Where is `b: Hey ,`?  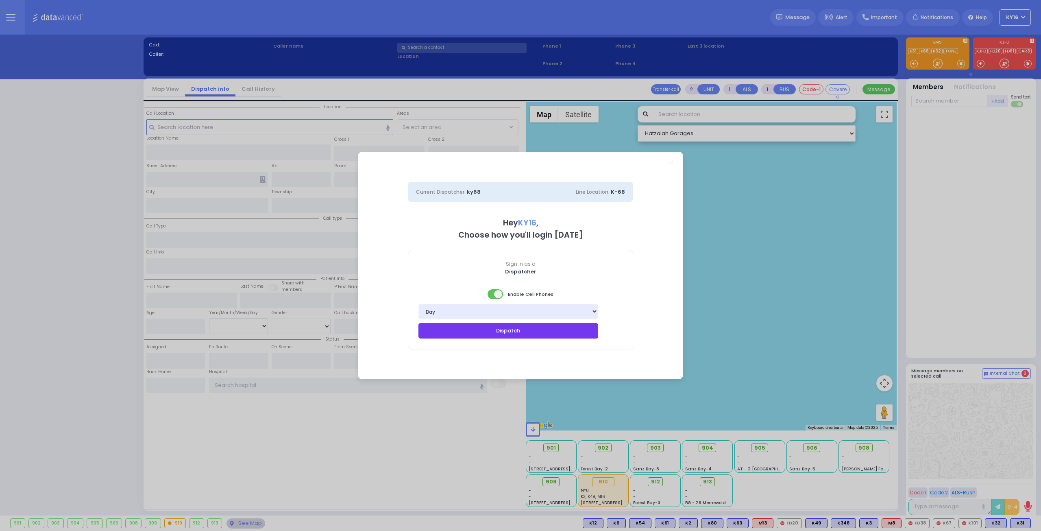 b: Hey , is located at coordinates (520, 222).